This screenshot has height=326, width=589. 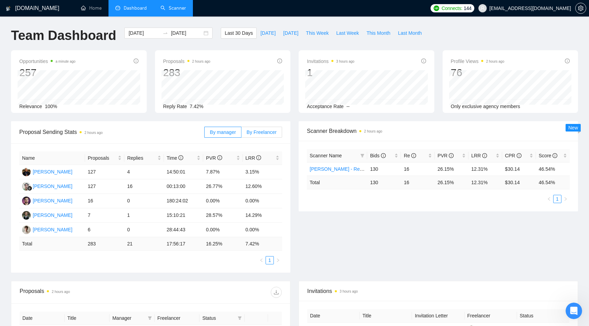 I want to click on span: Opportunities, so click(x=47, y=61).